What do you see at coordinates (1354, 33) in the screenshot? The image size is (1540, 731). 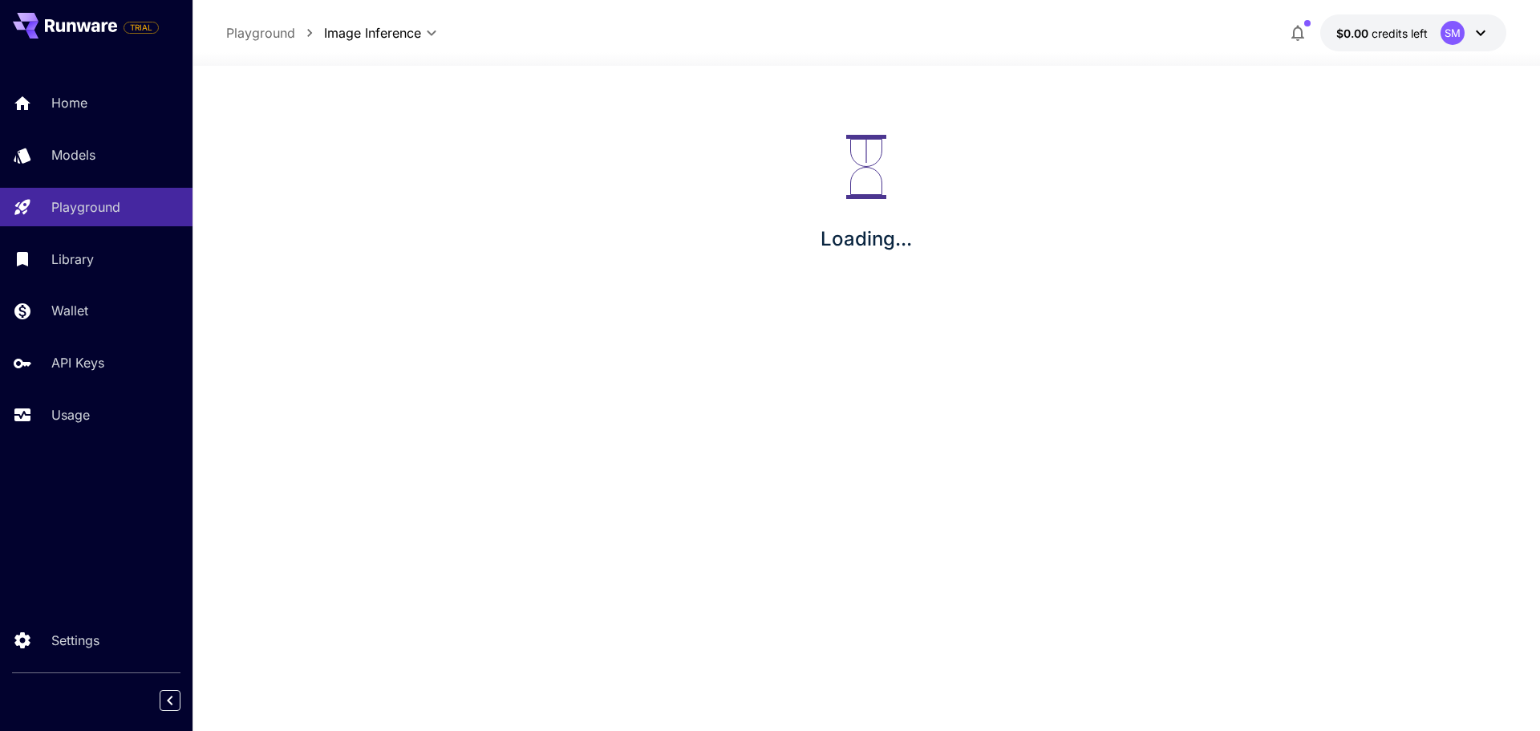 I see `span: $0.00` at bounding box center [1354, 33].